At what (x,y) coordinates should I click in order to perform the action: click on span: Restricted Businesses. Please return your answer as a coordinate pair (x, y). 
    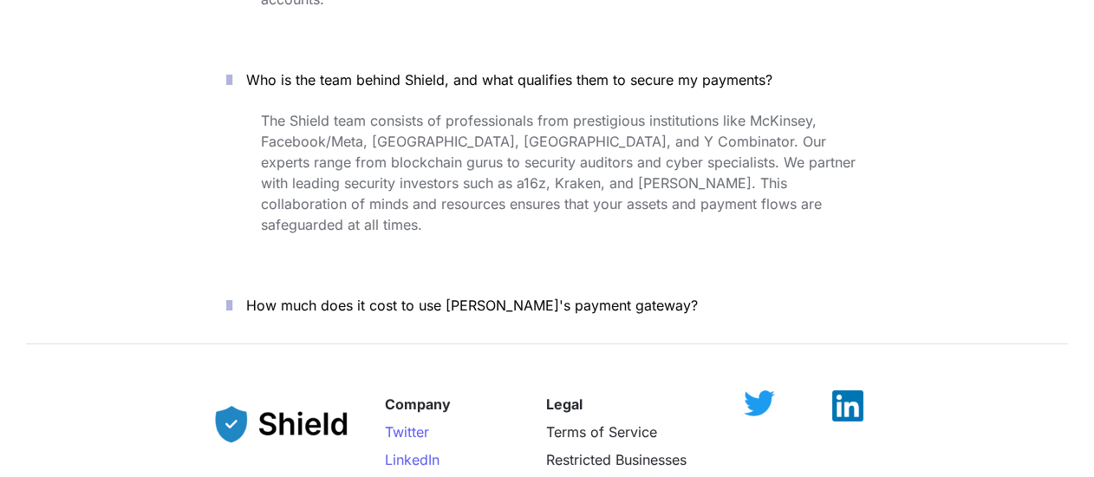
    Looking at the image, I should click on (617, 460).